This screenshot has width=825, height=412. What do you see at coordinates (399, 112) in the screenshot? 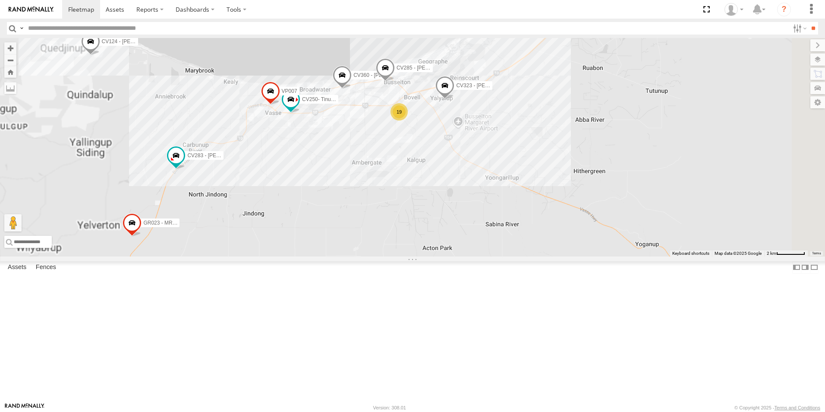
I see `div: 19` at bounding box center [399, 112].